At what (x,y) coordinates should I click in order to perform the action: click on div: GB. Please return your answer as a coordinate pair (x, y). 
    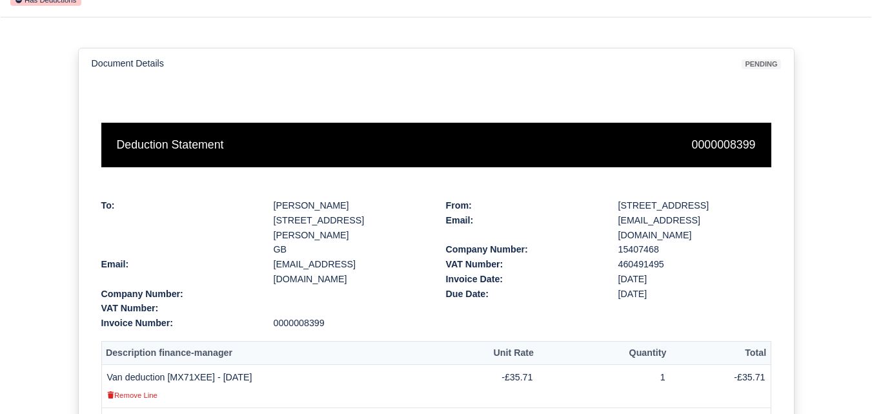
    Looking at the image, I should click on (350, 249).